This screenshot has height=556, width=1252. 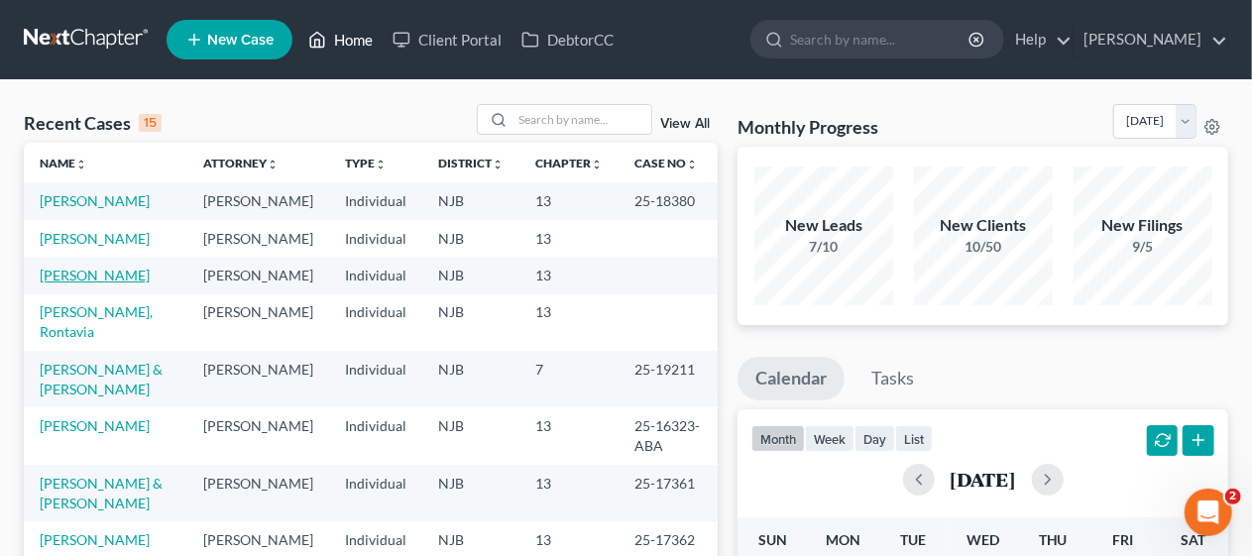 I want to click on span: Fri, so click(x=1122, y=539).